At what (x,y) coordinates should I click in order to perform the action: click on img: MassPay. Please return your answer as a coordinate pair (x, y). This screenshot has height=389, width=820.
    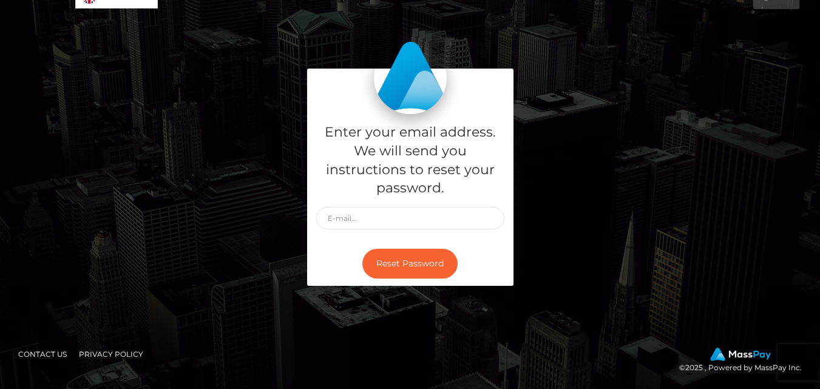
    Looking at the image, I should click on (740, 354).